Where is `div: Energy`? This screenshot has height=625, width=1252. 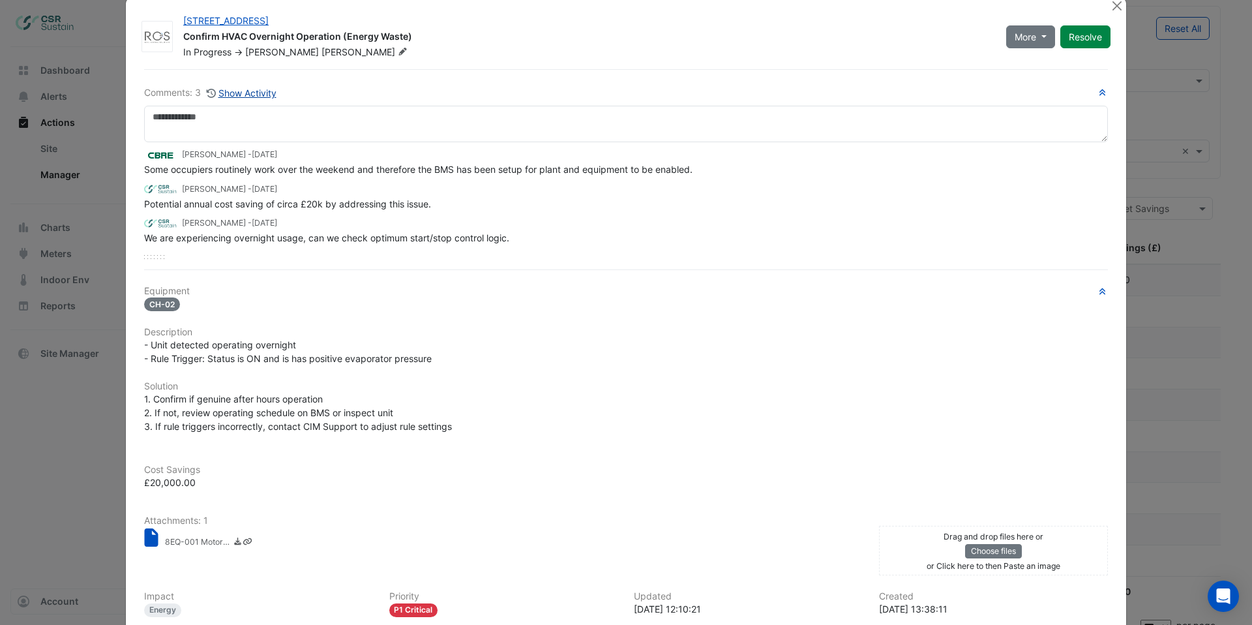 div: Energy is located at coordinates (162, 610).